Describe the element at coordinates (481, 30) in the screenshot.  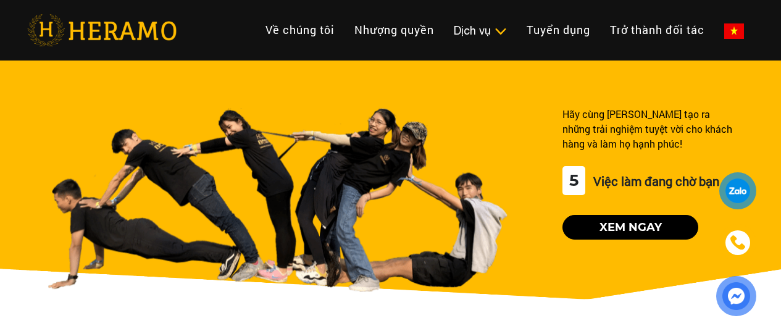
I see `div: Dịch vụ` at that location.